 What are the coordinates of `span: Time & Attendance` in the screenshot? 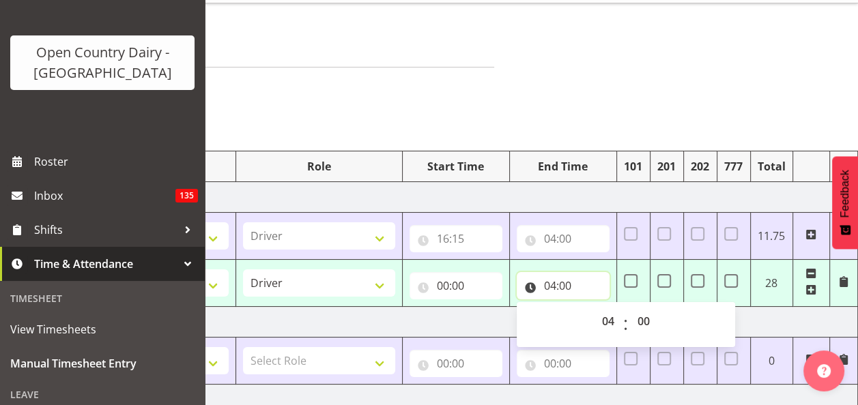 It's located at (106, 264).